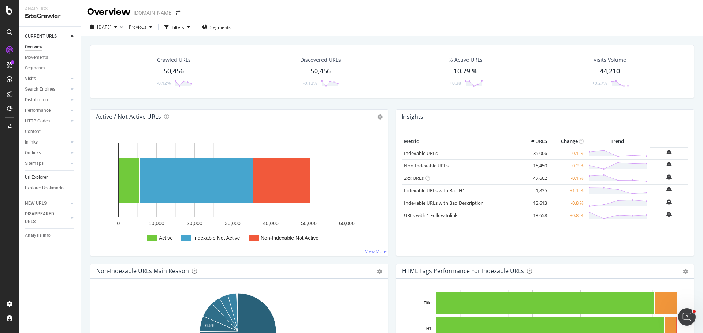  I want to click on text: 20,000, so click(194, 224).